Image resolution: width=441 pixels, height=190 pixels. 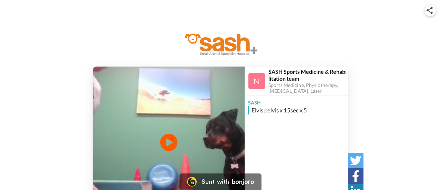 I want to click on img: Profile Image, so click(x=257, y=81).